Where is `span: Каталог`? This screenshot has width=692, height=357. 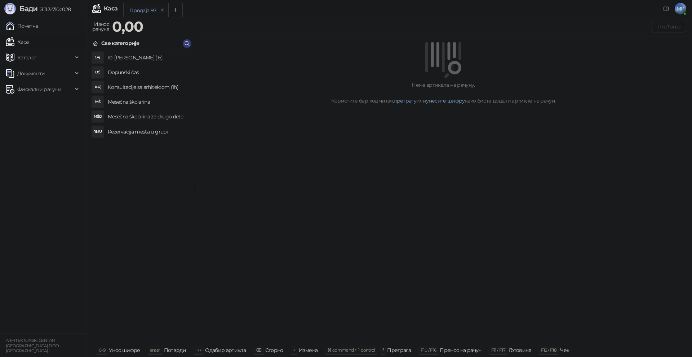
span: Каталог is located at coordinates (27, 58).